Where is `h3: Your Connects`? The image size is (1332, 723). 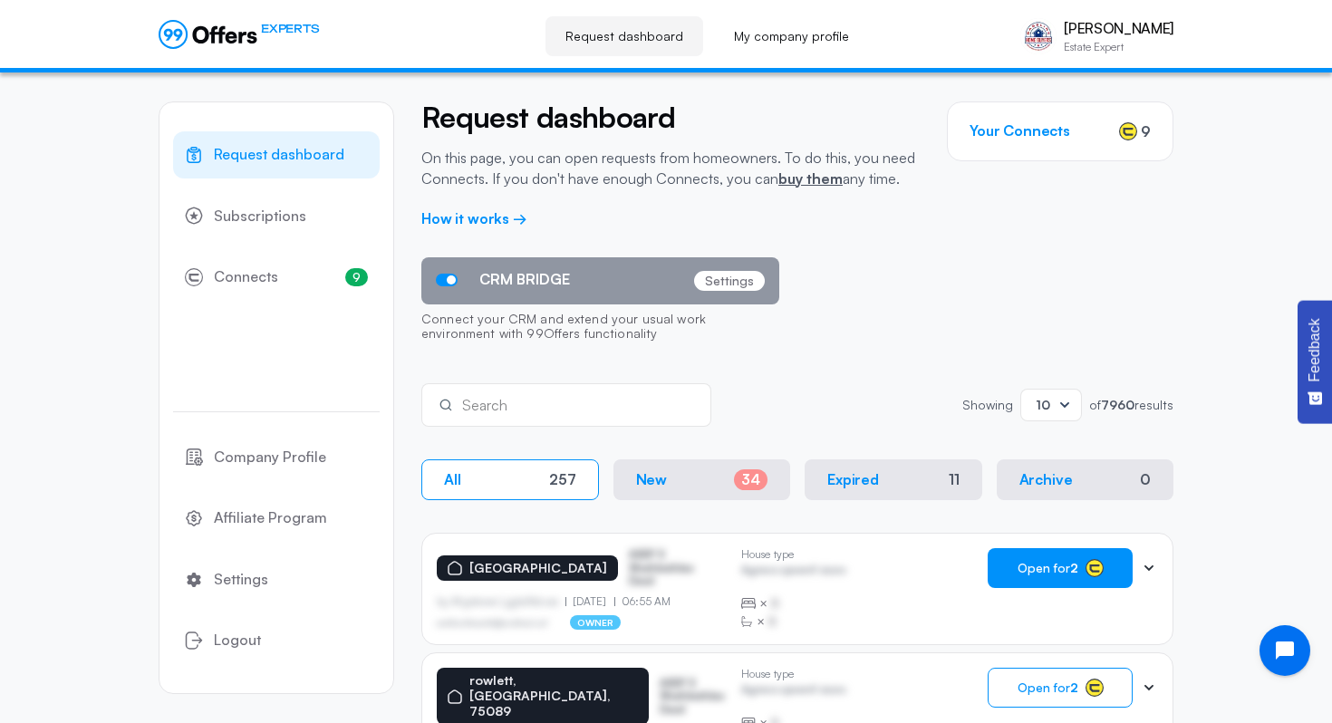 h3: Your Connects is located at coordinates (1019, 130).